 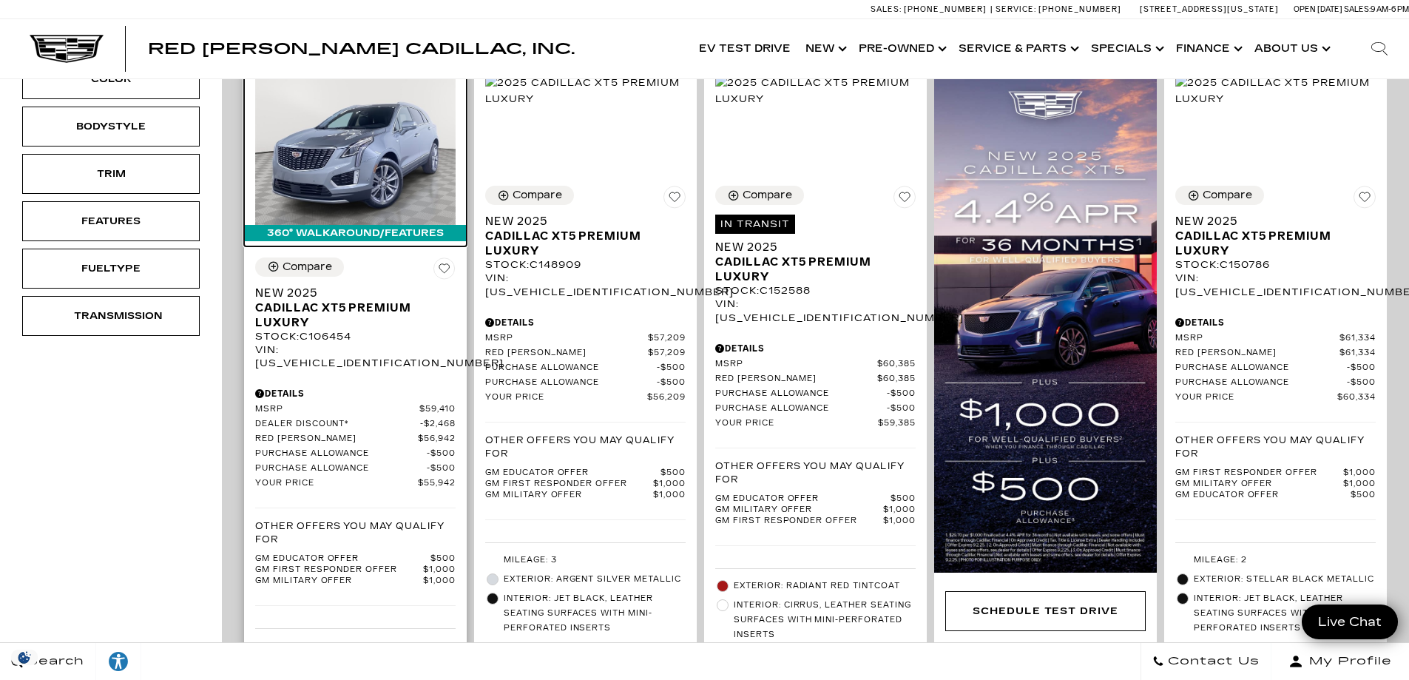 I want to click on li: Mileage: 3, so click(x=585, y=560).